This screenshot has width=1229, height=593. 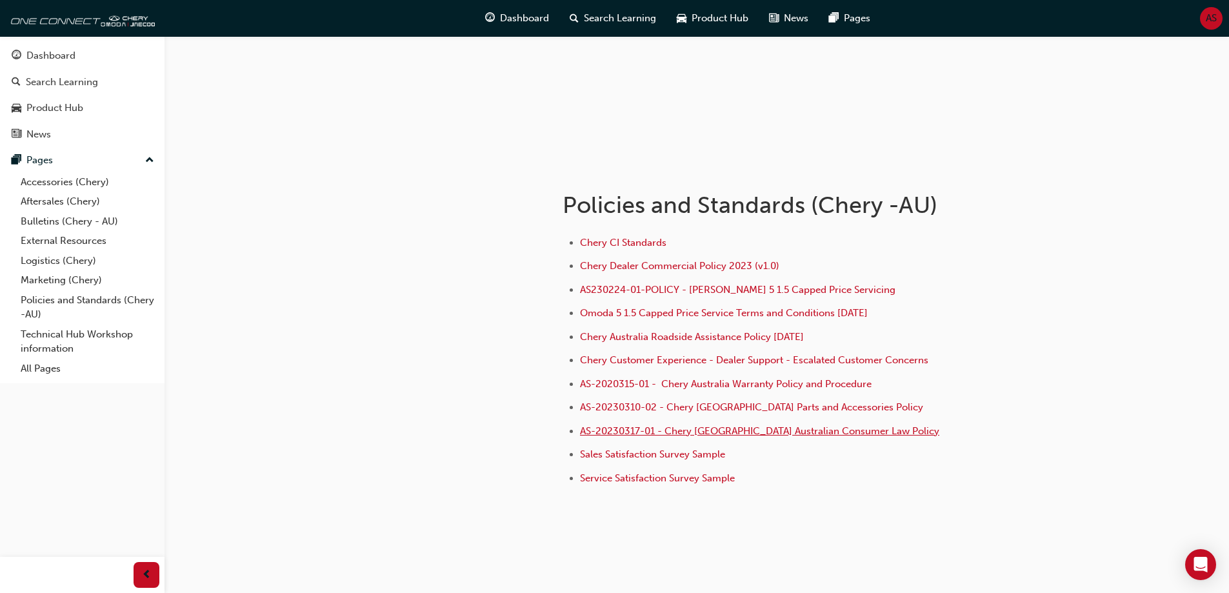 I want to click on button: AS, so click(x=1211, y=18).